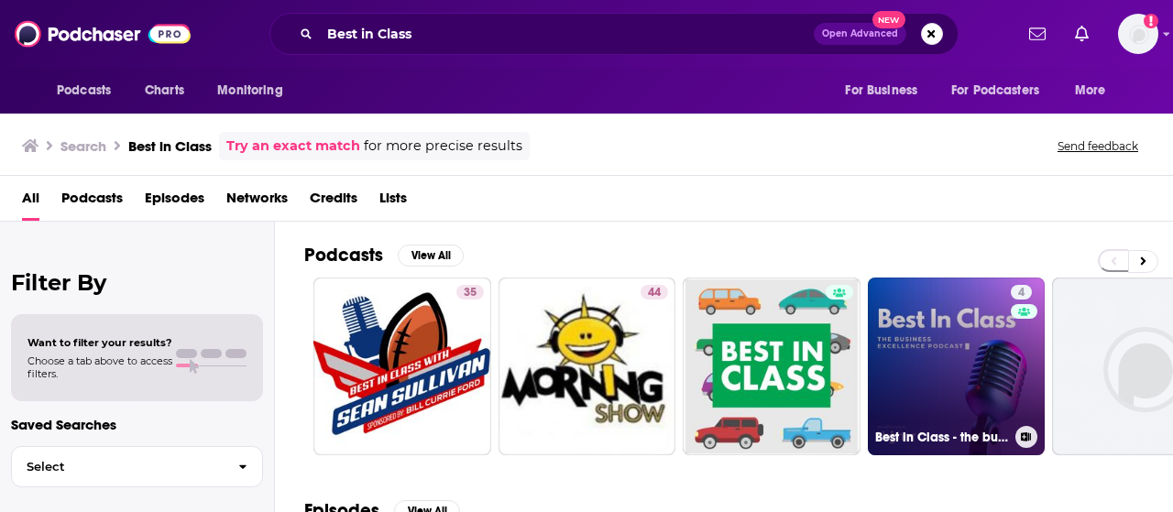  Describe the element at coordinates (249, 91) in the screenshot. I see `span: Monitoring` at that location.